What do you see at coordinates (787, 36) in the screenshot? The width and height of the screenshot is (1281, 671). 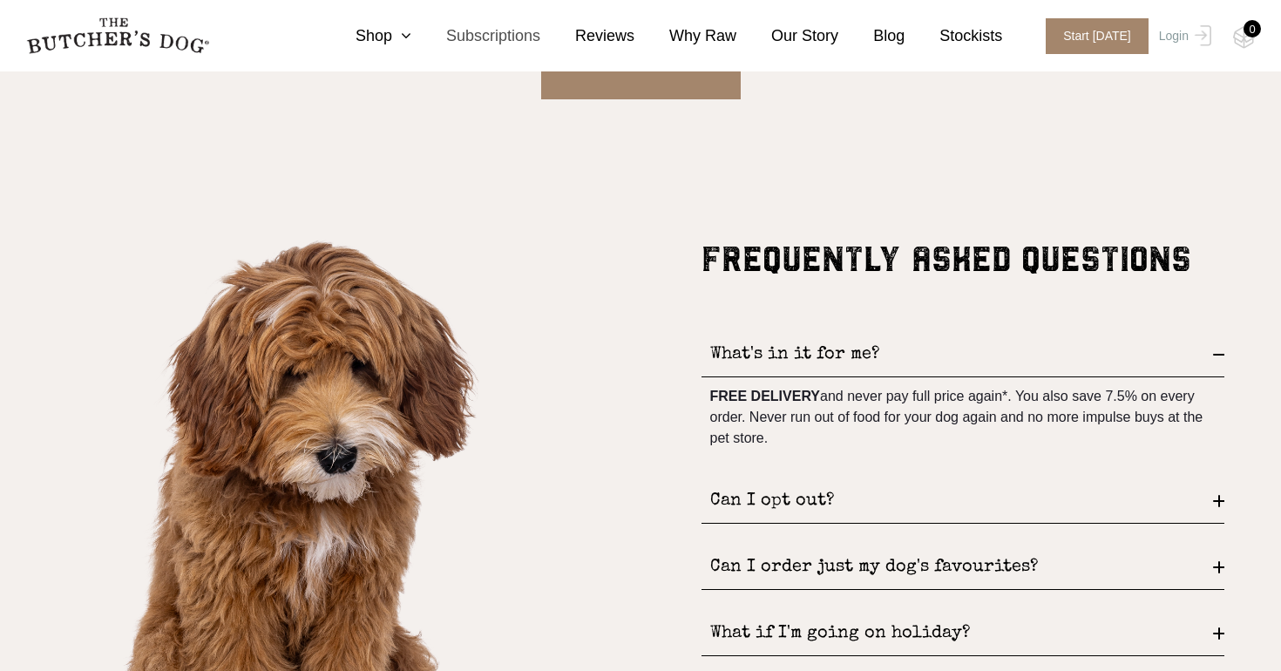 I see `a: Our Story` at bounding box center [787, 36].